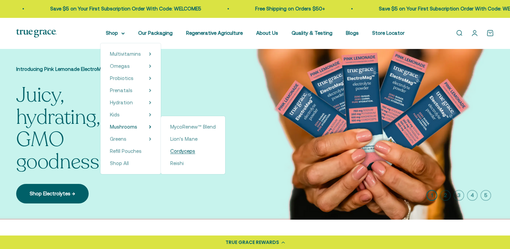 The width and height of the screenshot is (510, 249). I want to click on a: About Us, so click(267, 33).